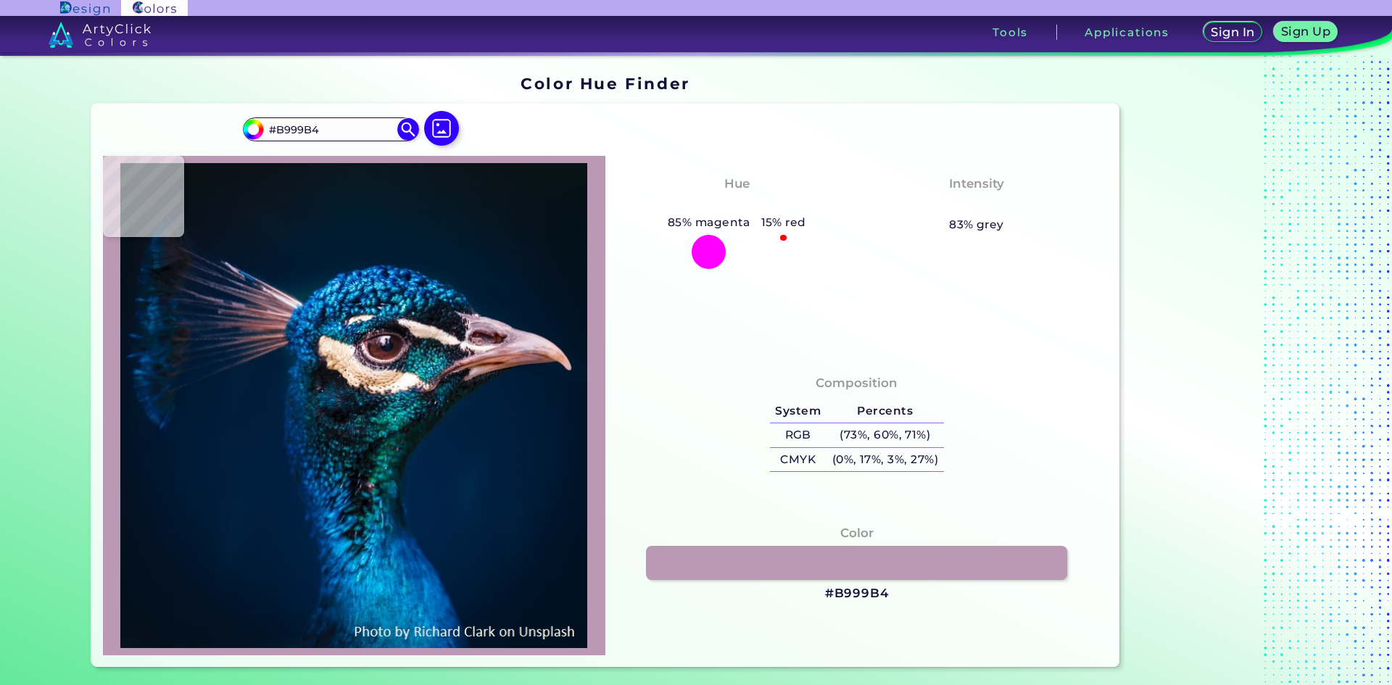 The height and width of the screenshot is (685, 1392). Describe the element at coordinates (856, 383) in the screenshot. I see `h4: Composition` at that location.